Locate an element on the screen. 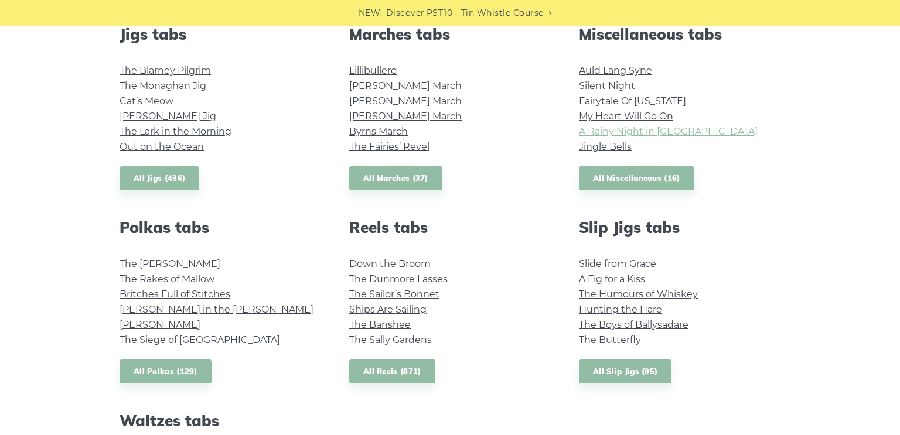 Image resolution: width=900 pixels, height=435 pixels. a: All Reels (871) is located at coordinates (392, 371).